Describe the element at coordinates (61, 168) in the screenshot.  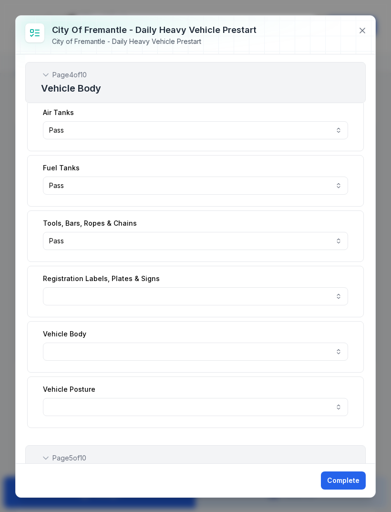
I see `label: Fuel Tanks` at that location.